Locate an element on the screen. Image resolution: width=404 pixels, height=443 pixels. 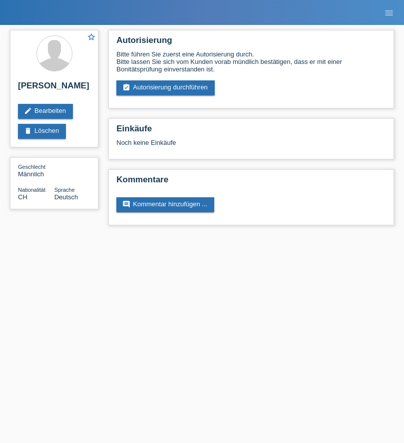
a: assignment_turned_inAutorisierung durchführen is located at coordinates (165, 88).